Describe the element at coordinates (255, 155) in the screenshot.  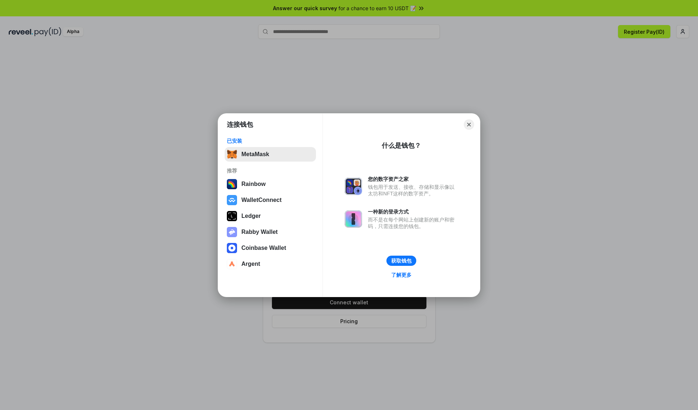
I see `div: MetaMask` at that location.